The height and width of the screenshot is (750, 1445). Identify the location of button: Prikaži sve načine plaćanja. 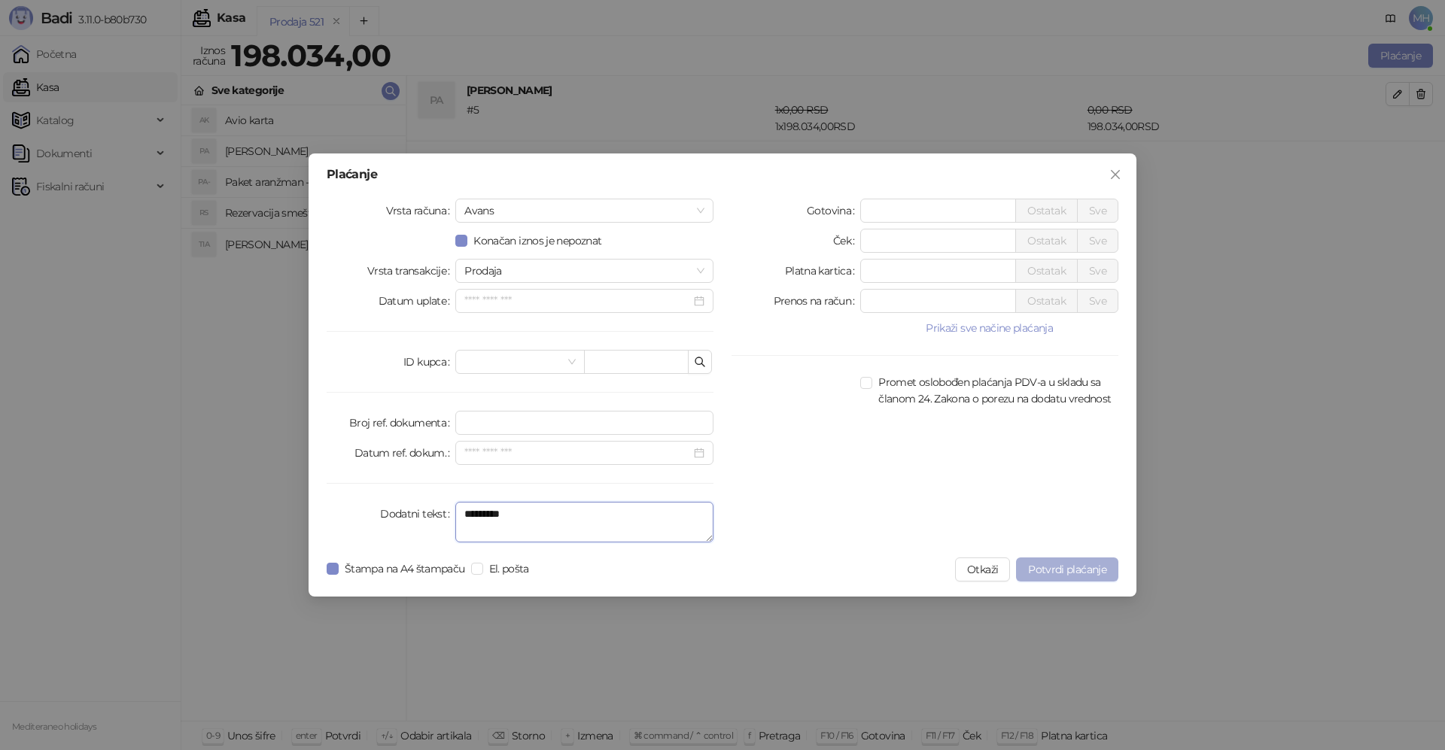
(989, 328).